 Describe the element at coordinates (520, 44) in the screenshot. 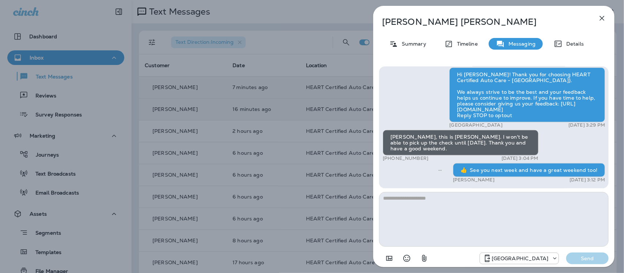

I see `p: Messaging` at that location.